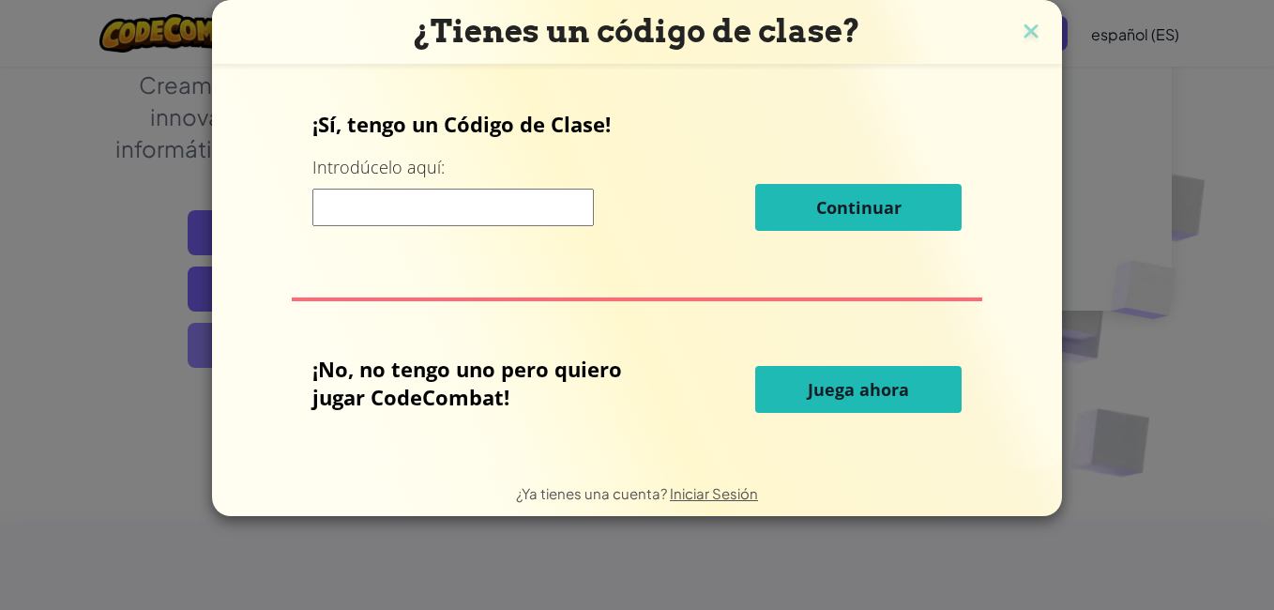 The width and height of the screenshot is (1274, 610). What do you see at coordinates (1031, 33) in the screenshot?
I see `img: close icon` at bounding box center [1031, 33].